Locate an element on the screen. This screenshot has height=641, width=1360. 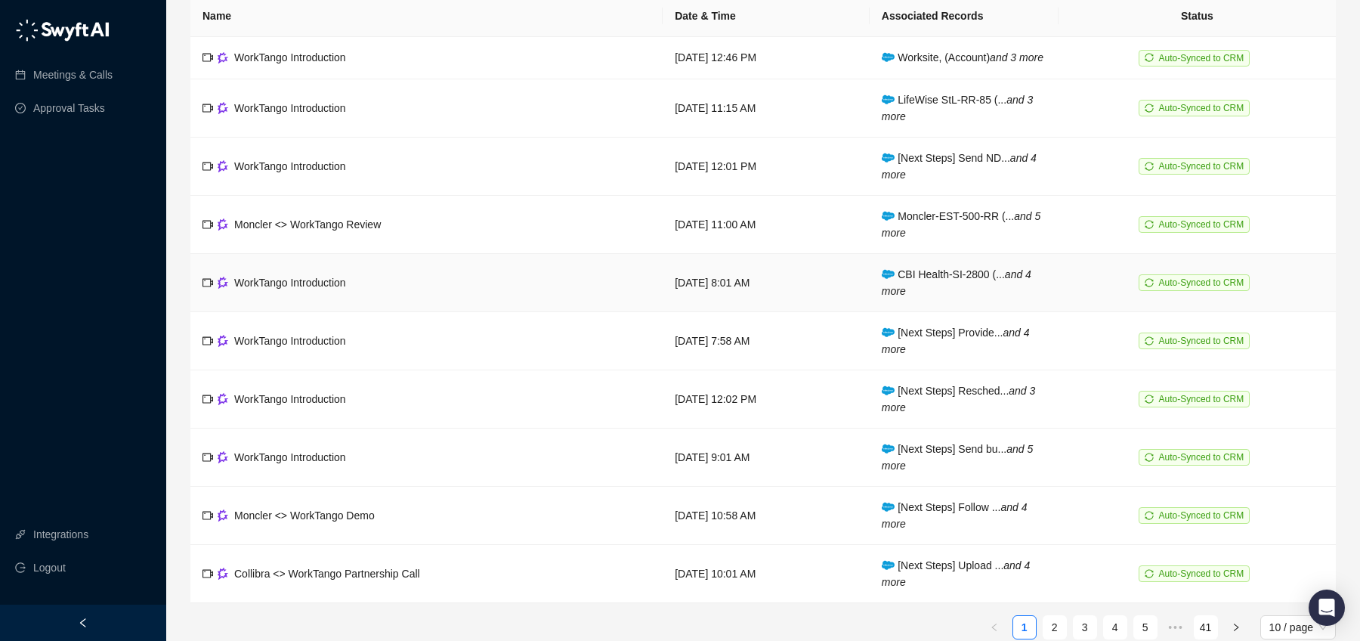
a: 4 is located at coordinates (1115, 627).